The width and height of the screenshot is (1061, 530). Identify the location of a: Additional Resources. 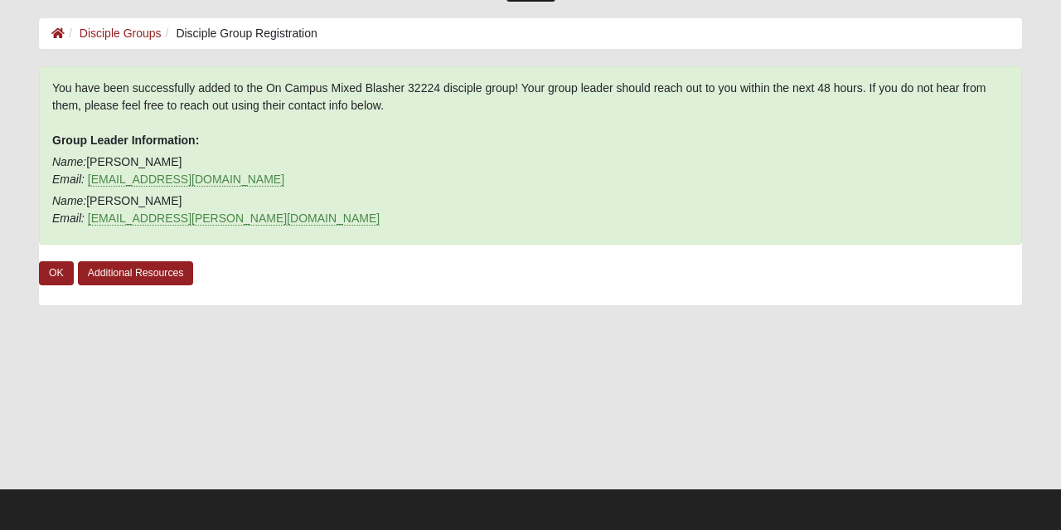
(136, 273).